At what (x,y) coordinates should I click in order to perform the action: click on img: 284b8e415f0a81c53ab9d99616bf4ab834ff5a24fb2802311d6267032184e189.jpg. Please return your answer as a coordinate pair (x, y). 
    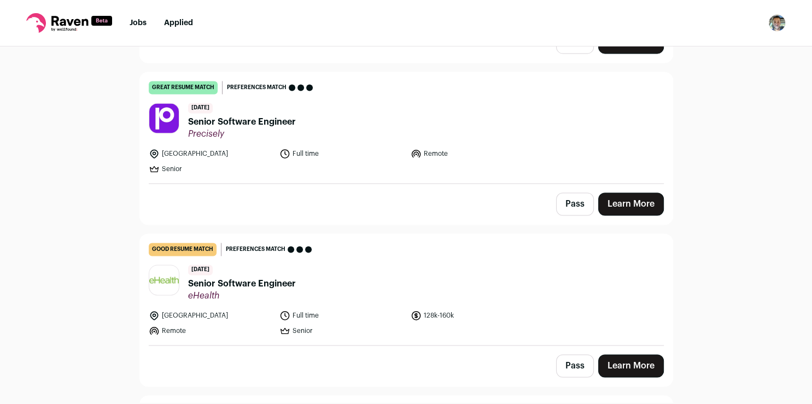
    Looking at the image, I should click on (164, 280).